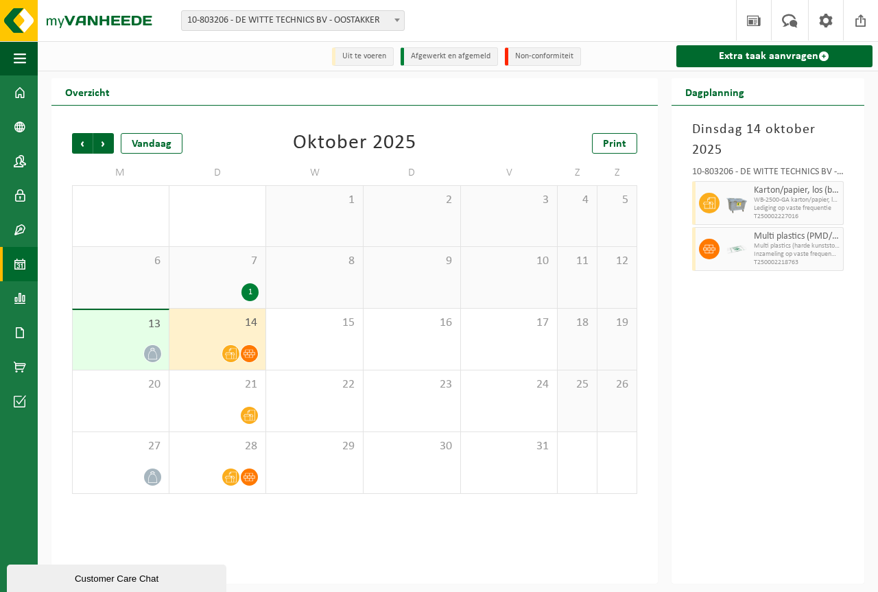  I want to click on span: T250002227016, so click(797, 217).